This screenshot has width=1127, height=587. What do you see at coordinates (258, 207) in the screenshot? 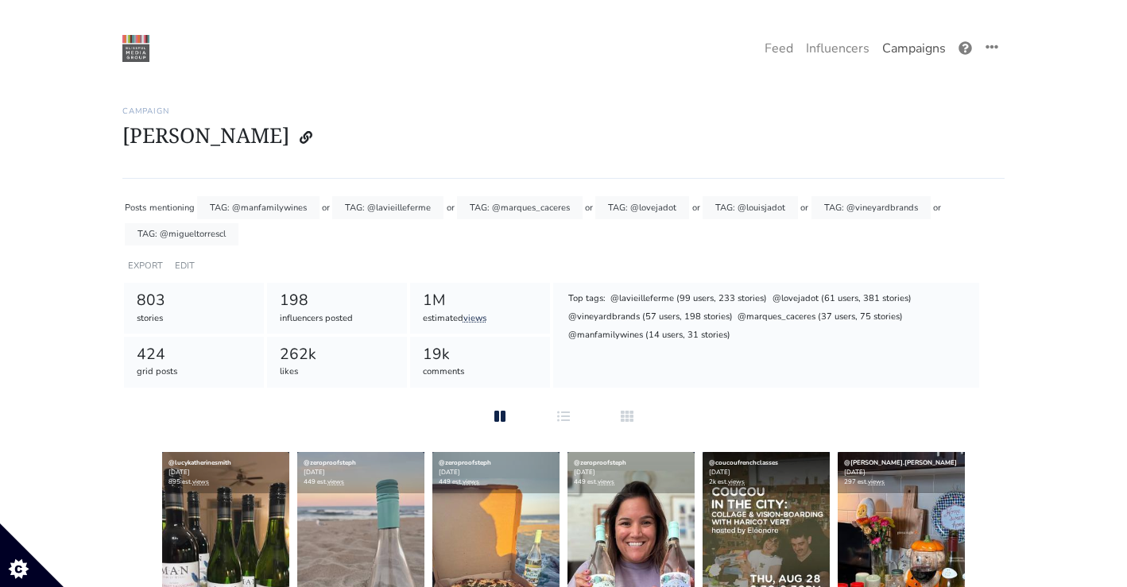
I see `div: TAG: @manfamilywines` at bounding box center [258, 207].